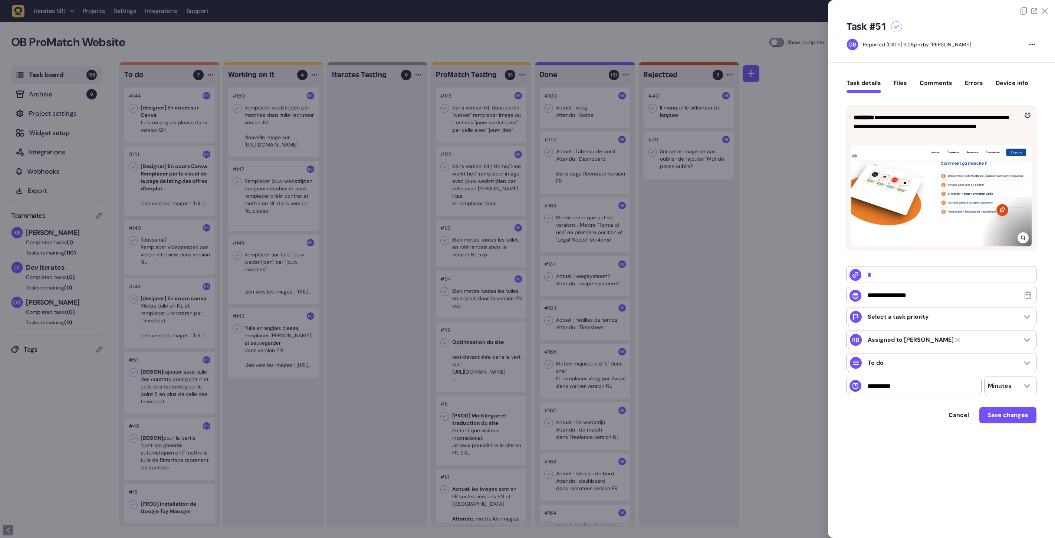  Describe the element at coordinates (1008, 415) in the screenshot. I see `button: Save changes` at that location.